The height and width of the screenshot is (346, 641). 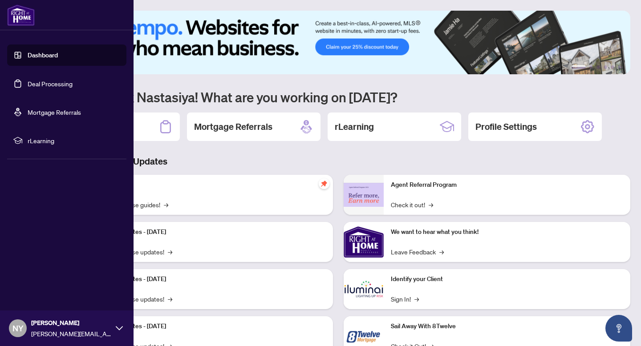 I want to click on span: pushpin, so click(x=324, y=184).